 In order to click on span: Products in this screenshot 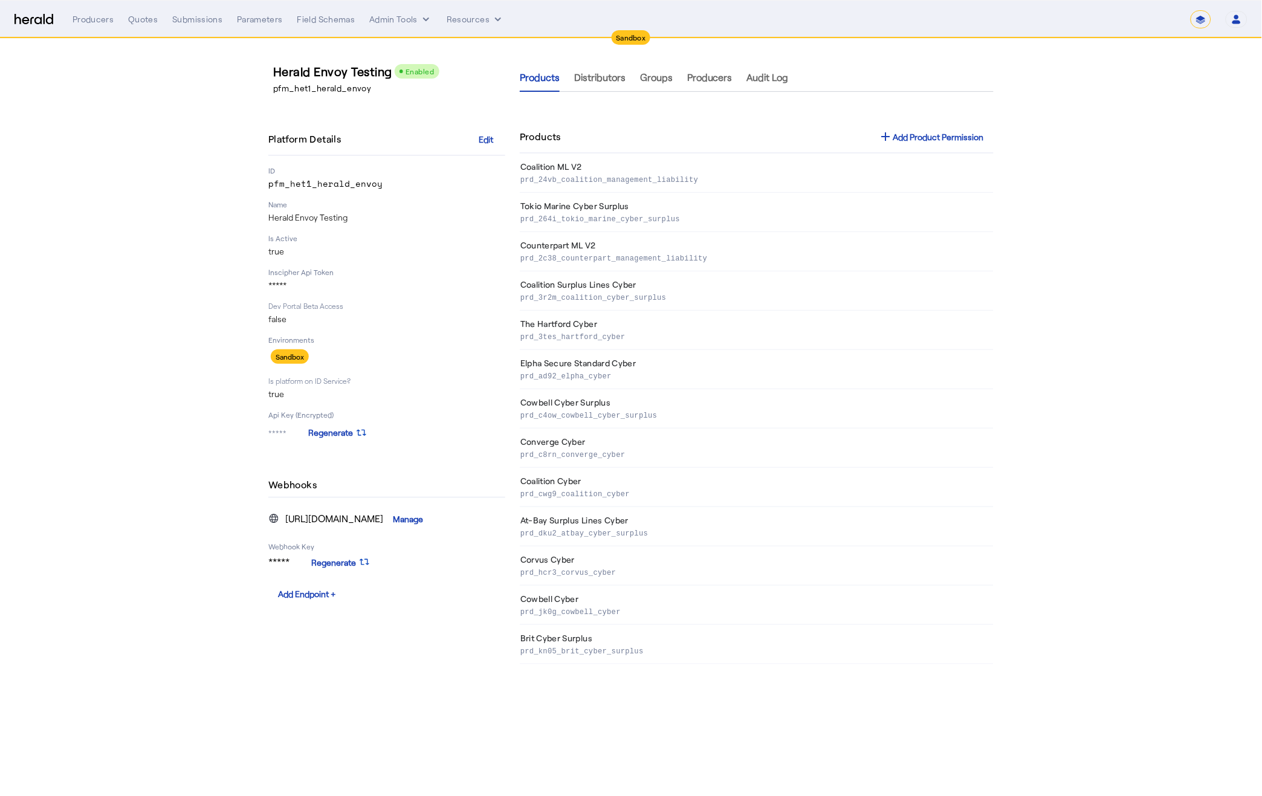, I will do `click(540, 77)`.